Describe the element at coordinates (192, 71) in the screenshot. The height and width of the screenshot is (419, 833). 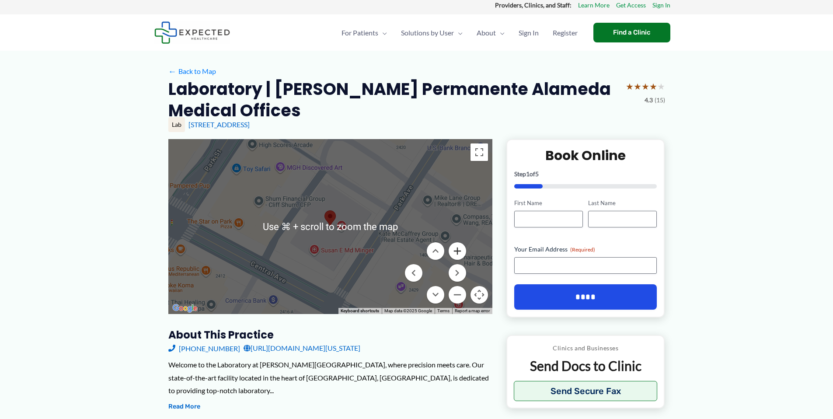
I see `a: ←Back to Map` at that location.